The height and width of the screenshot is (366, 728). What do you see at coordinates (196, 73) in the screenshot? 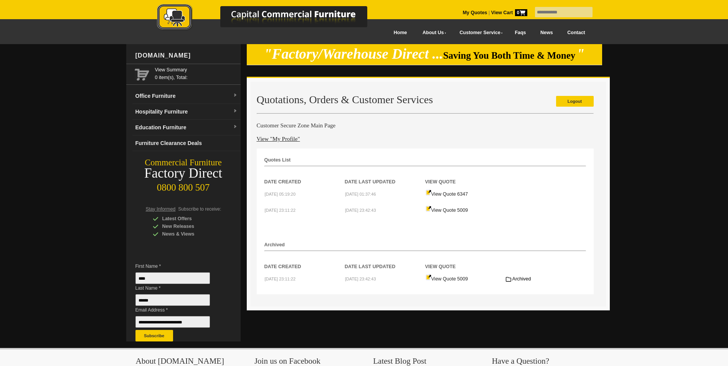
I see `span: 0 item(s), Total:` at bounding box center [196, 73].